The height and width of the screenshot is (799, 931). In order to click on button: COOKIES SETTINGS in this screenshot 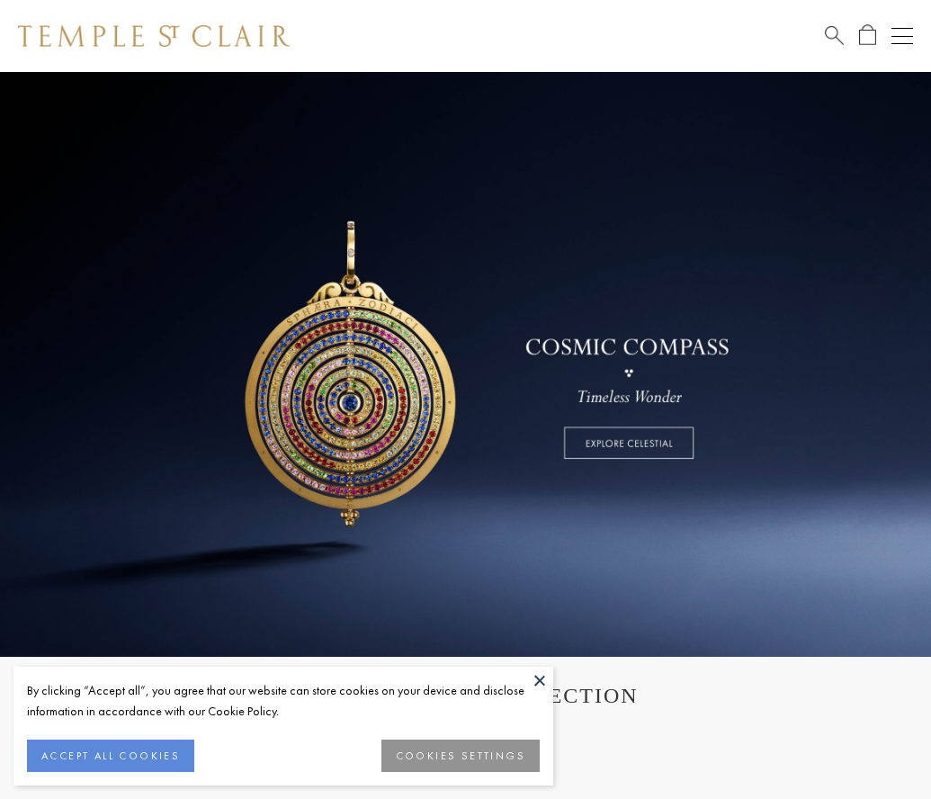, I will do `click(461, 756)`.